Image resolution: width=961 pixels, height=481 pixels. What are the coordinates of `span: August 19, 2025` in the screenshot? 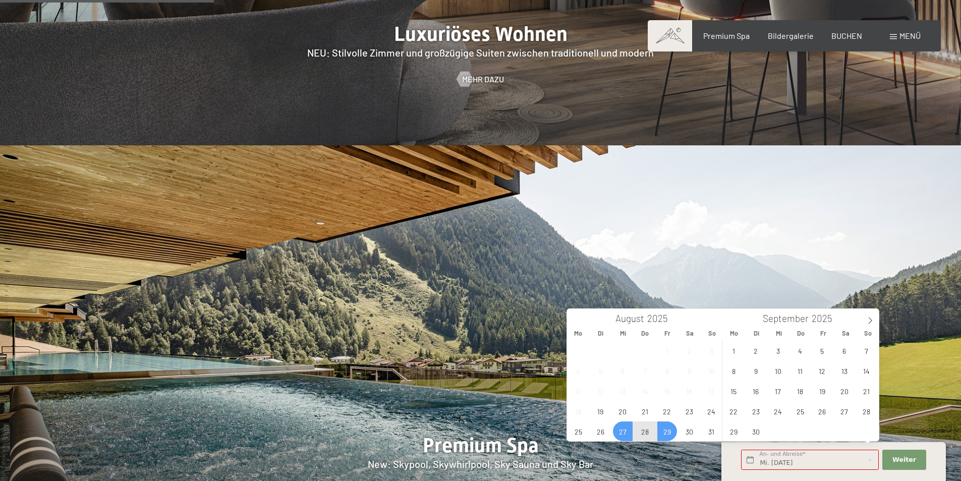 It's located at (601, 411).